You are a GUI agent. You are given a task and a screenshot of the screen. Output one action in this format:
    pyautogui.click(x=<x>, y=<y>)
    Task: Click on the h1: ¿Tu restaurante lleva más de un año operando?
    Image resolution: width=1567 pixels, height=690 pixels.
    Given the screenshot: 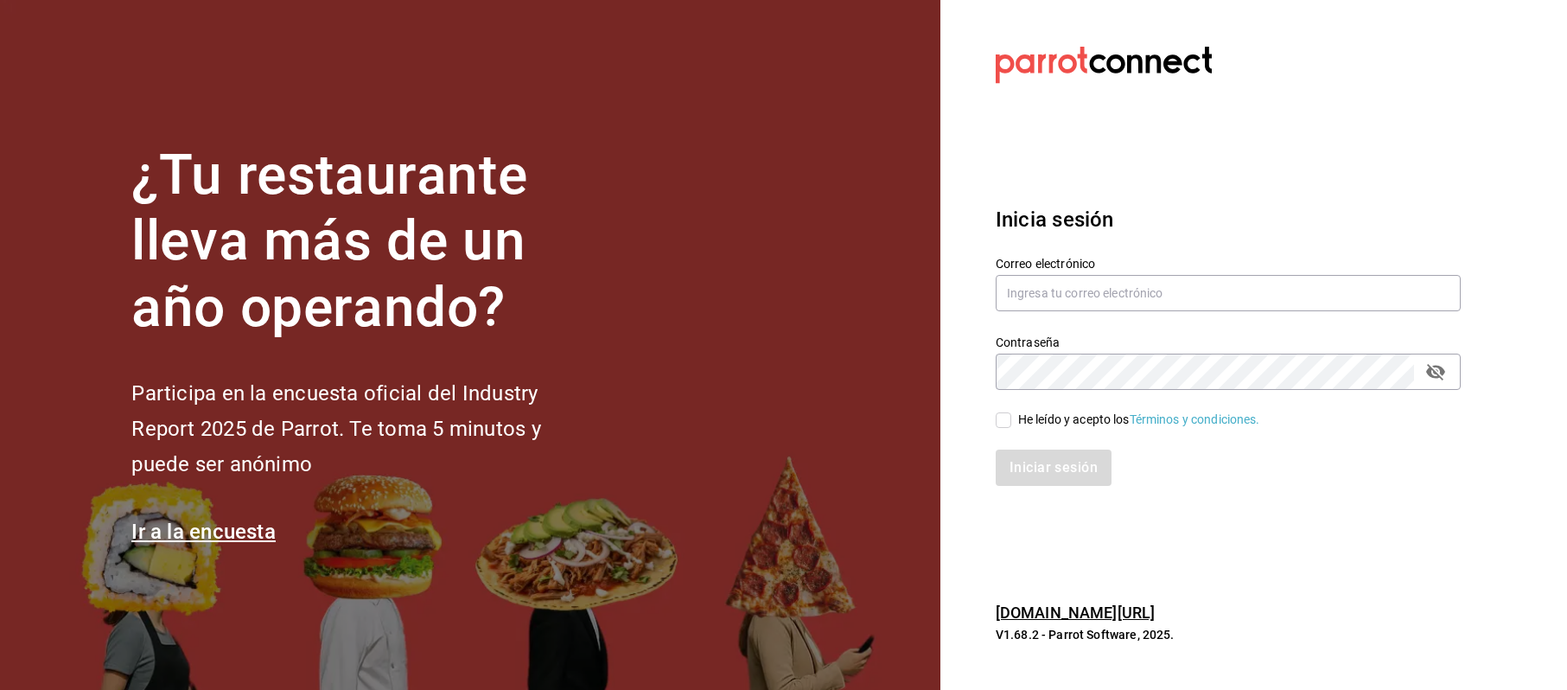 What is the action you would take?
    pyautogui.click(x=365, y=242)
    